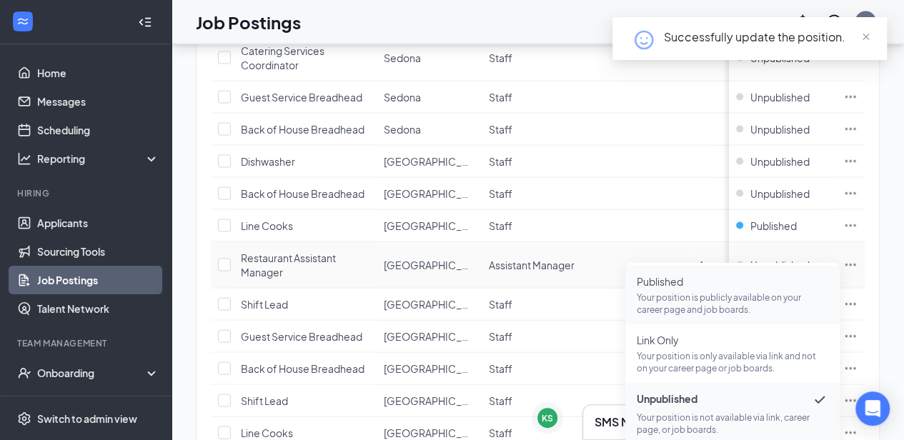  What do you see at coordinates (548, 418) in the screenshot?
I see `div: KS` at bounding box center [548, 418].